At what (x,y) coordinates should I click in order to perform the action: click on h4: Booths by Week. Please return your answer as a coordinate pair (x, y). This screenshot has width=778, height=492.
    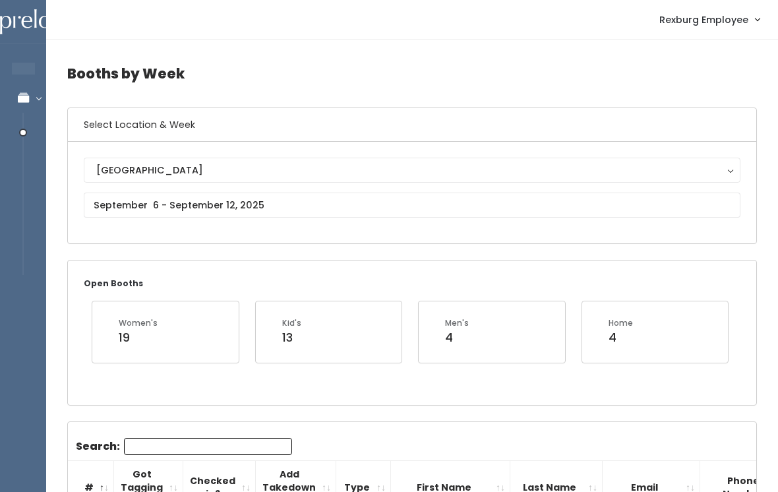
    Looking at the image, I should click on (412, 73).